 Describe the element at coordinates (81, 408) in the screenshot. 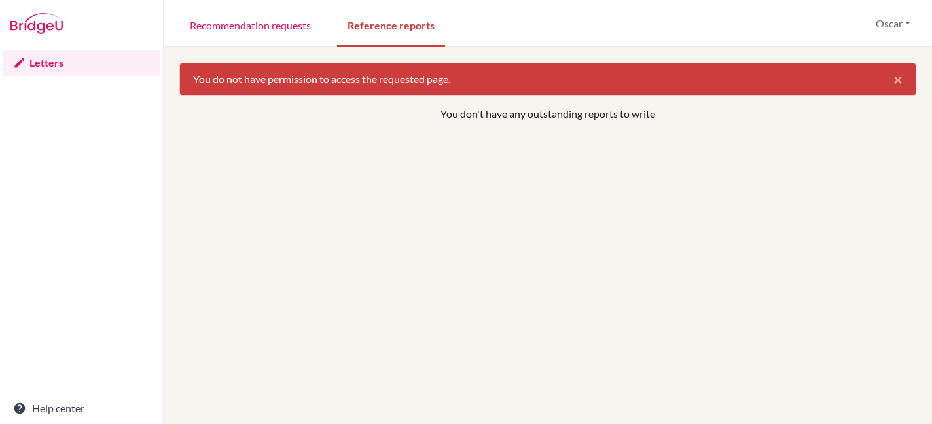

I see `a: Help center` at that location.